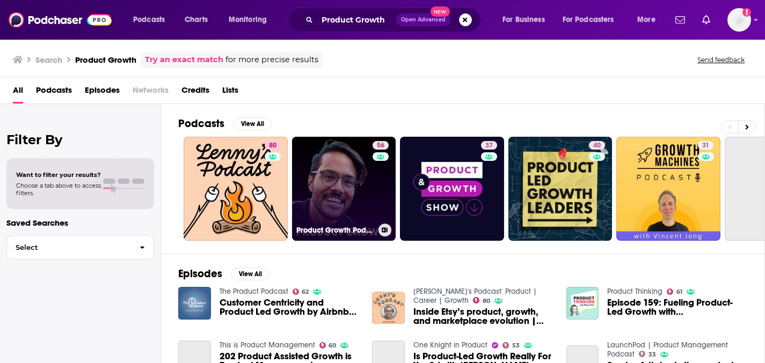 The width and height of the screenshot is (765, 363). What do you see at coordinates (200, 274) in the screenshot?
I see `h2: Episodes` at bounding box center [200, 274].